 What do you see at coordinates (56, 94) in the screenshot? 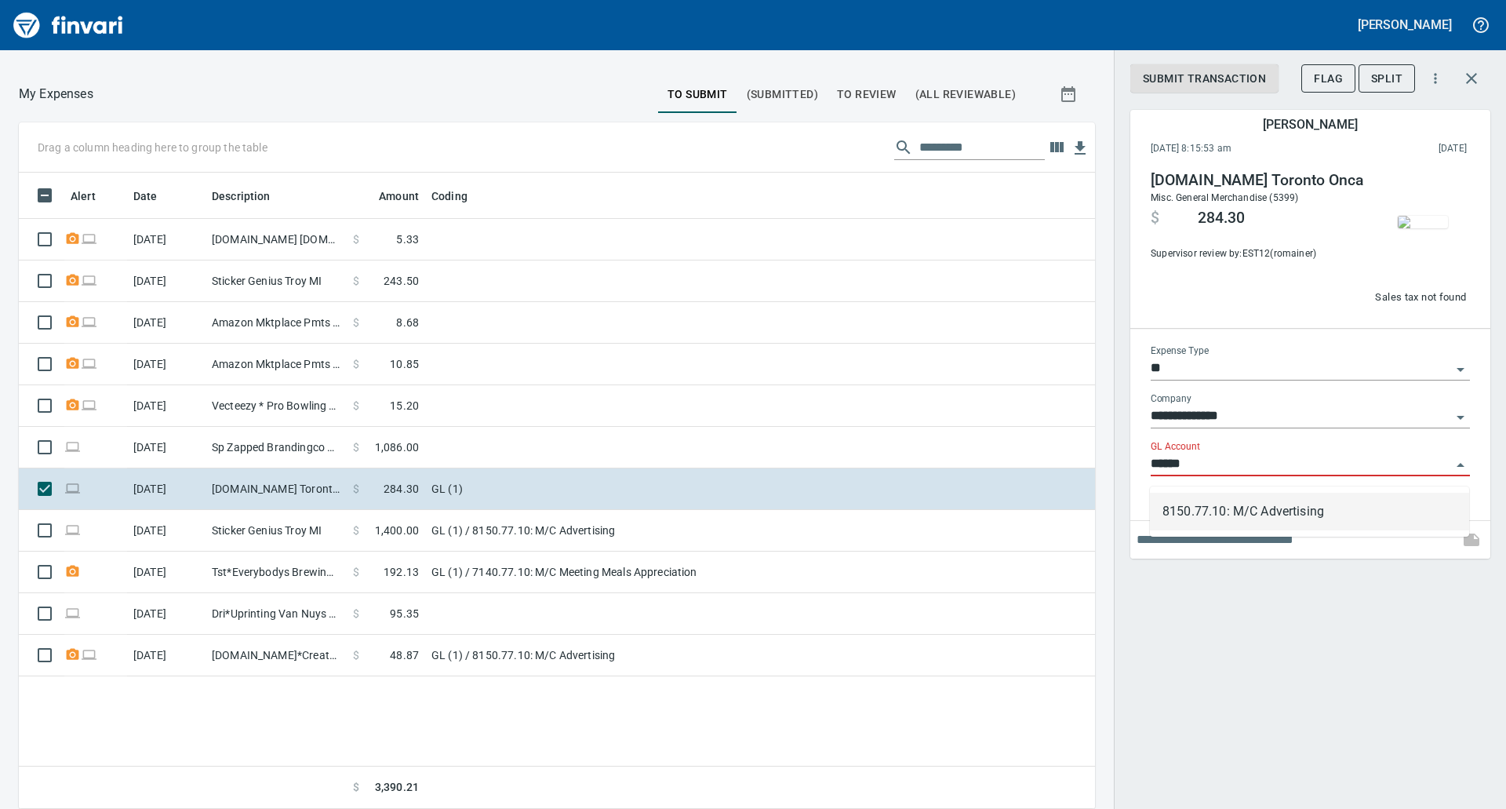
I see `nav: breadcrumb` at bounding box center [56, 94].